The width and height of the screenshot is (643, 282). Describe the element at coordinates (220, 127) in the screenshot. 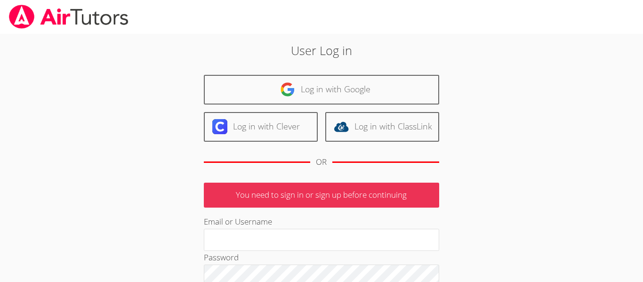

I see `img: clever-logo-6eab21bc6e7a338710f1a6ff85c0baf02591cd810cc4098c63d3a4b26e2feb20.svg` at that location.